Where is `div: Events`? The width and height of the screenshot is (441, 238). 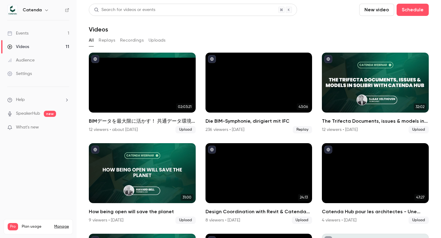
div: Events is located at coordinates (18, 33).